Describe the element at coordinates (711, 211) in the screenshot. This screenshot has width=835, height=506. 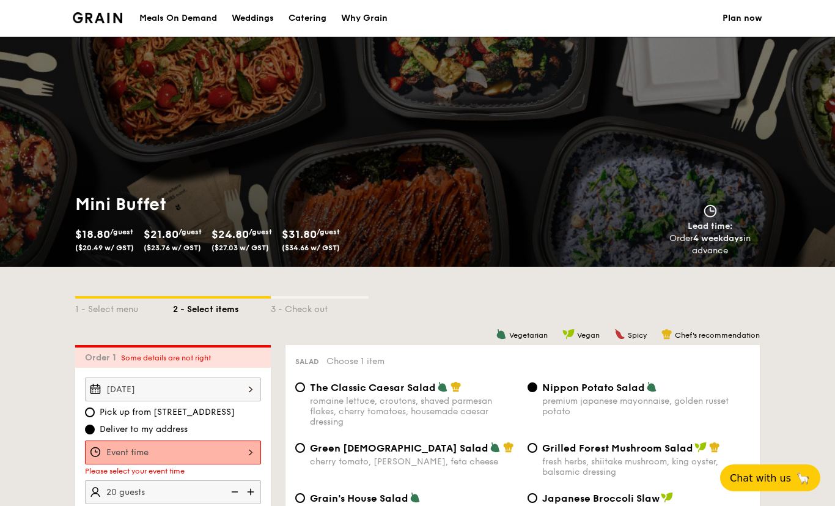
I see `img: icon-clock.2db775ea.svg` at that location.